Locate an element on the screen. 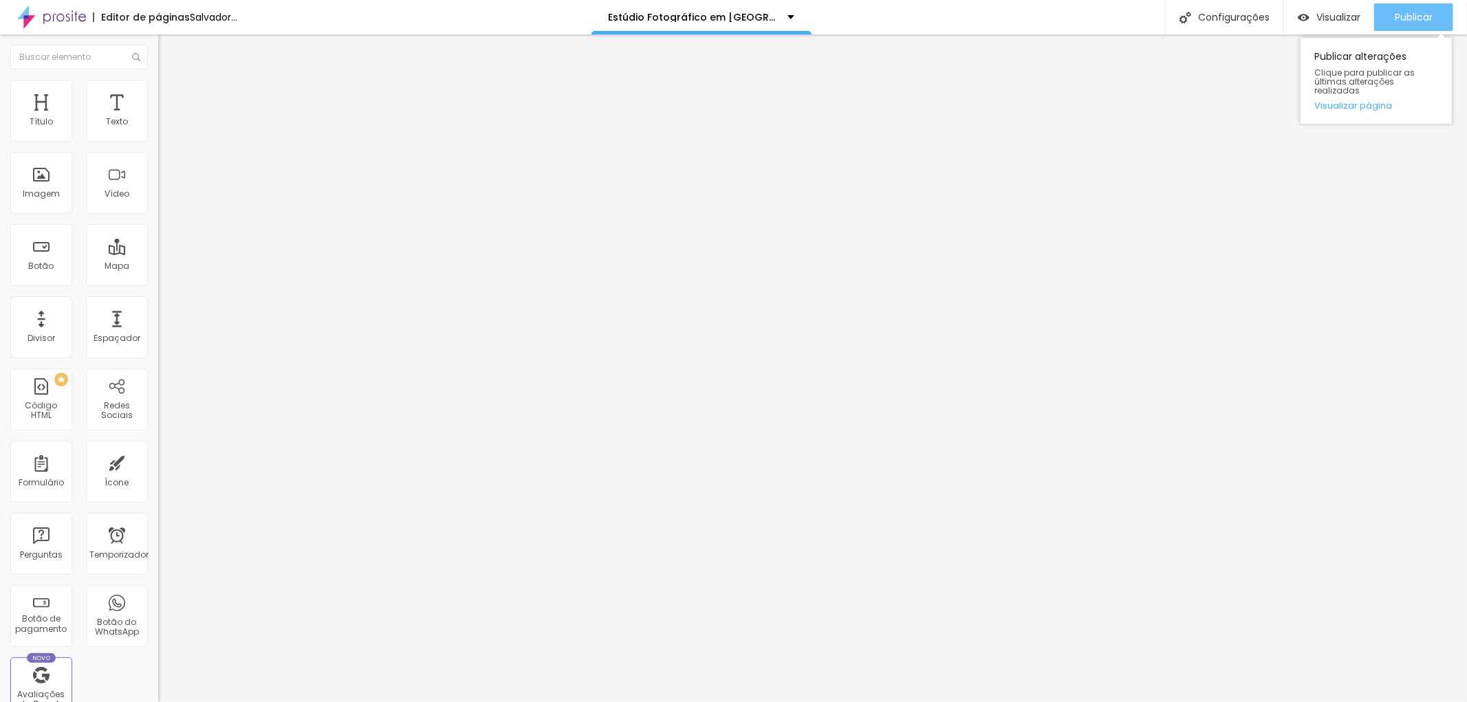  font: Botão de pagamento is located at coordinates (41, 623).